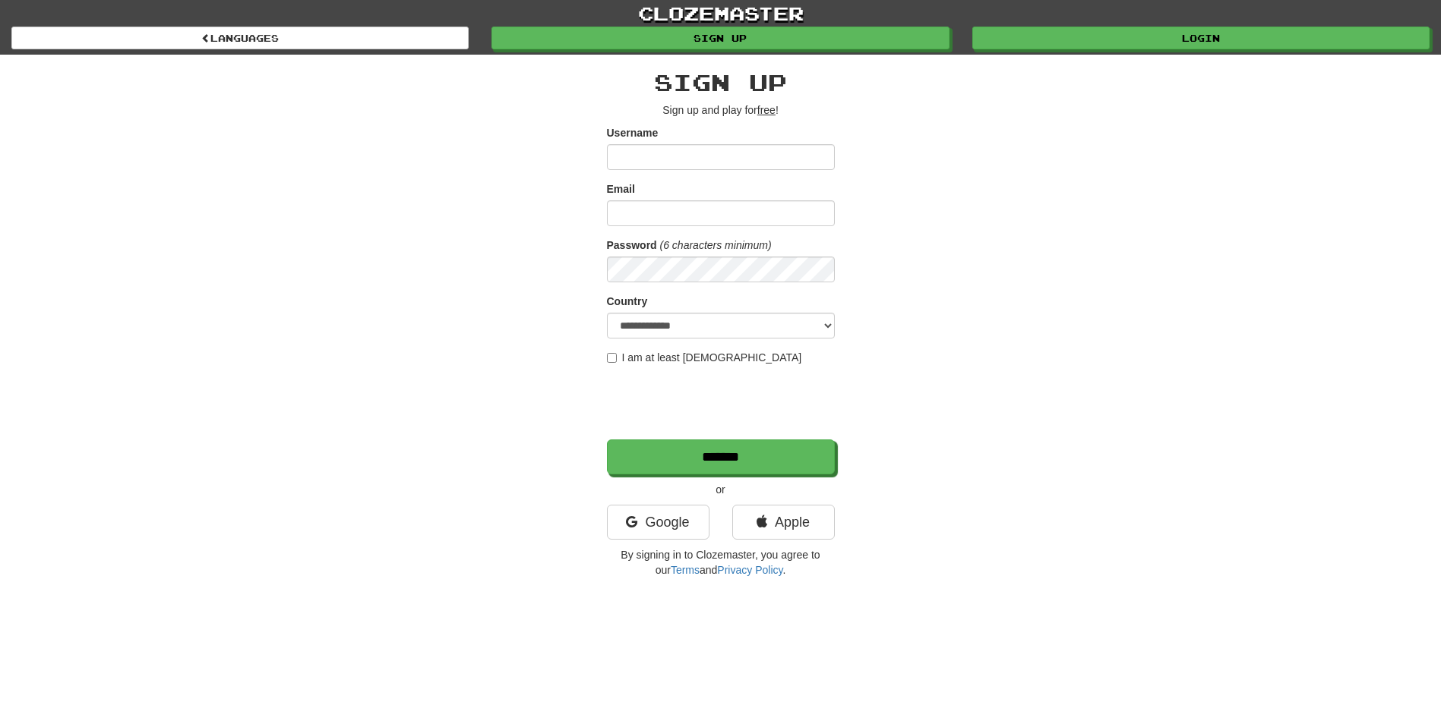 The width and height of the screenshot is (1441, 724). Describe the element at coordinates (627, 301) in the screenshot. I see `label: Country` at that location.